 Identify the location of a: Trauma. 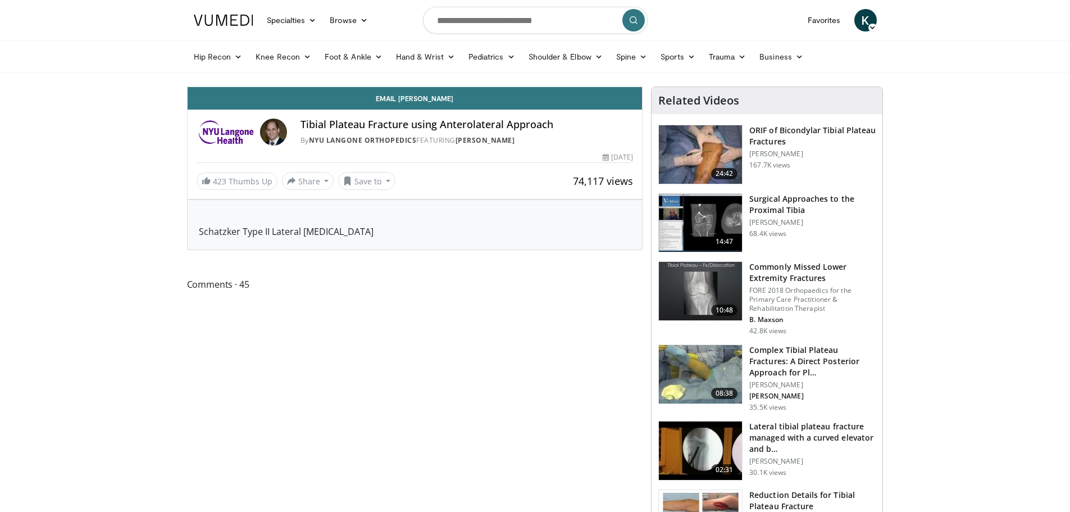
(727, 57).